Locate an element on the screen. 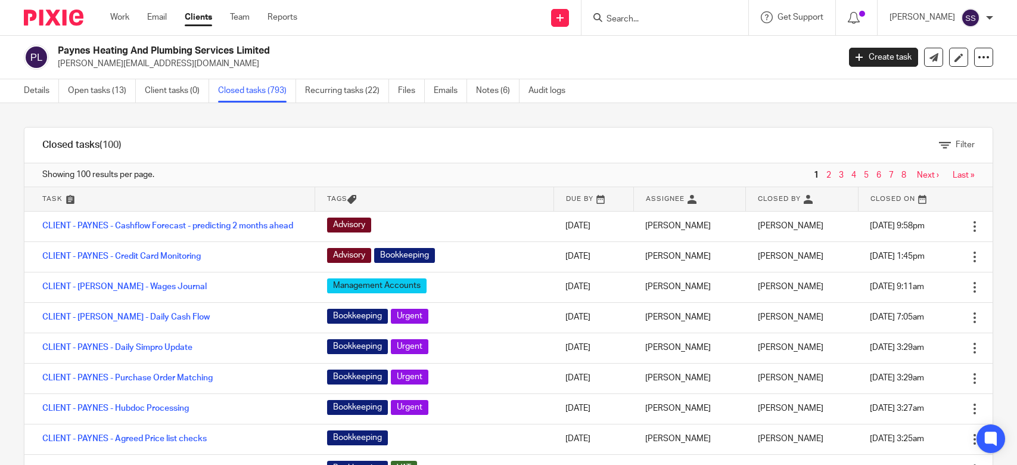  a: Team is located at coordinates (239, 17).